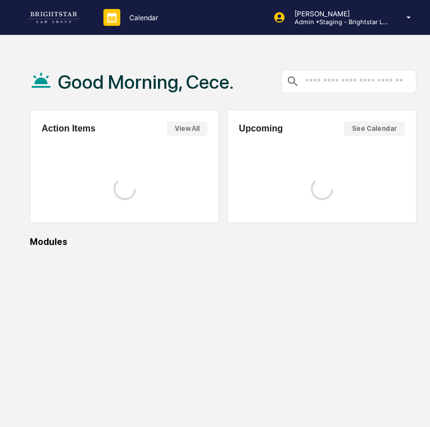 The height and width of the screenshot is (427, 430). I want to click on a: See Calendar, so click(374, 129).